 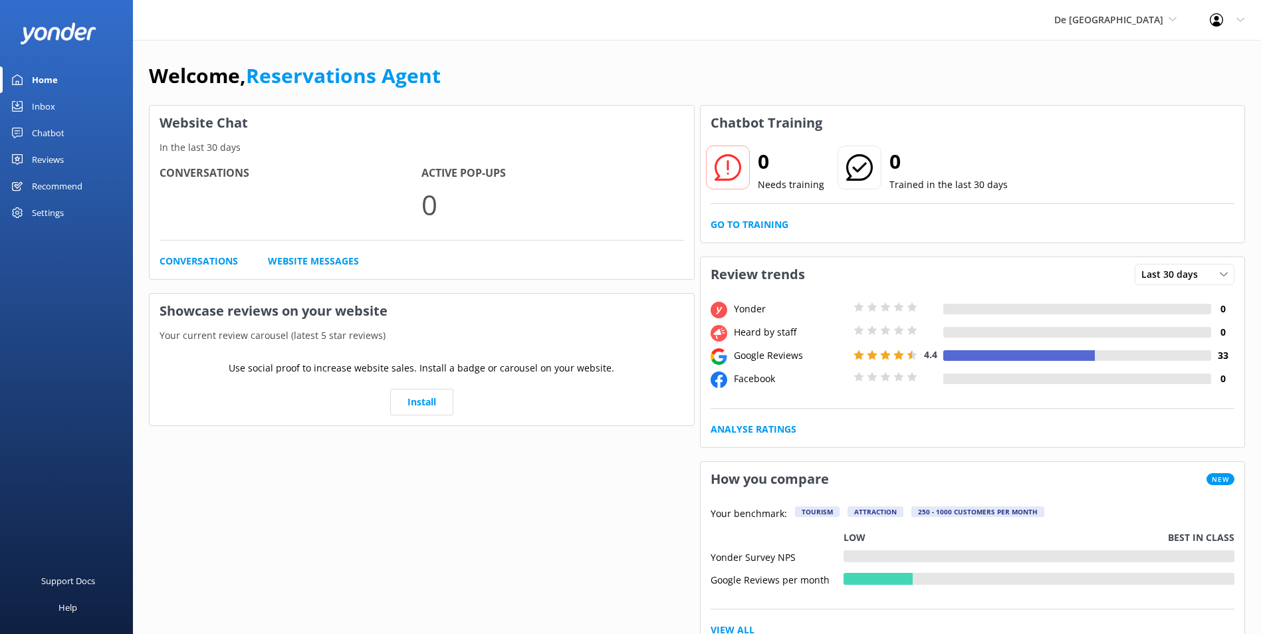 What do you see at coordinates (291, 174) in the screenshot?
I see `h4: Conversations` at bounding box center [291, 174].